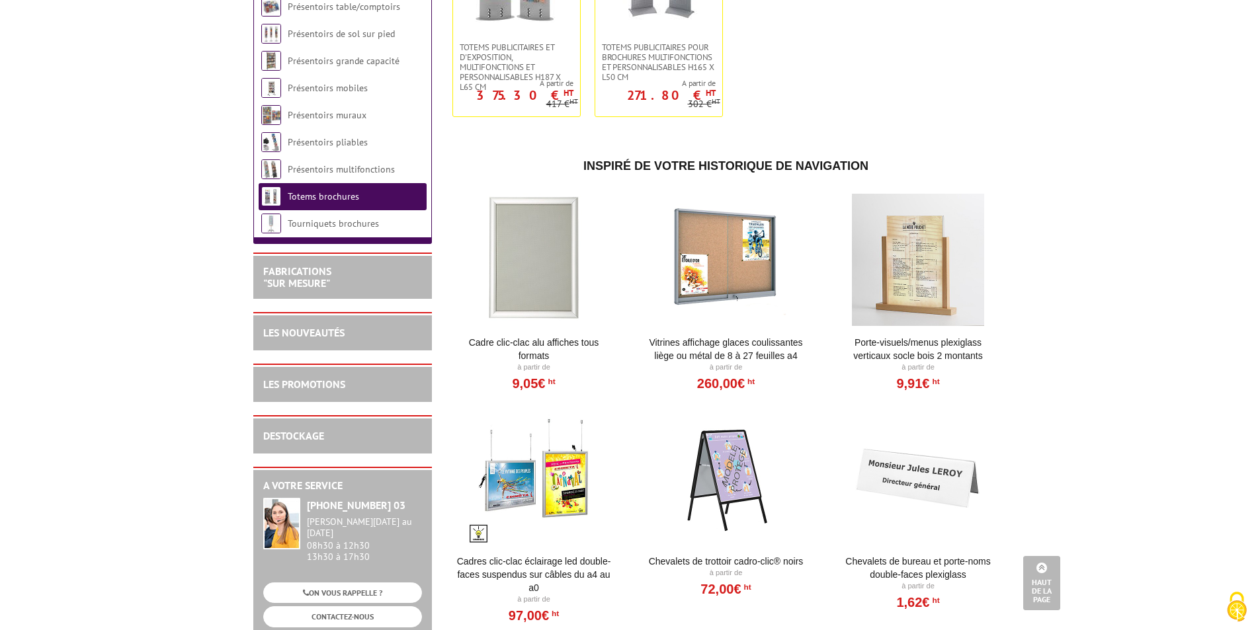 The width and height of the screenshot is (1260, 630). Describe the element at coordinates (917, 602) in the screenshot. I see `a: 1,62€HT` at that location.